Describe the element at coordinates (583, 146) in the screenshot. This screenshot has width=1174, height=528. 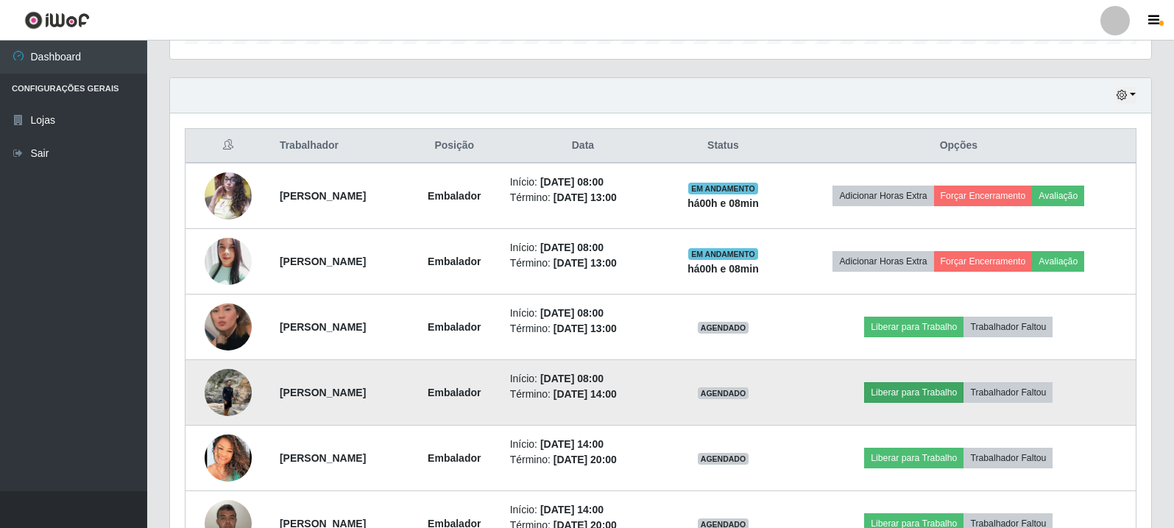
I see `th: Data` at that location.